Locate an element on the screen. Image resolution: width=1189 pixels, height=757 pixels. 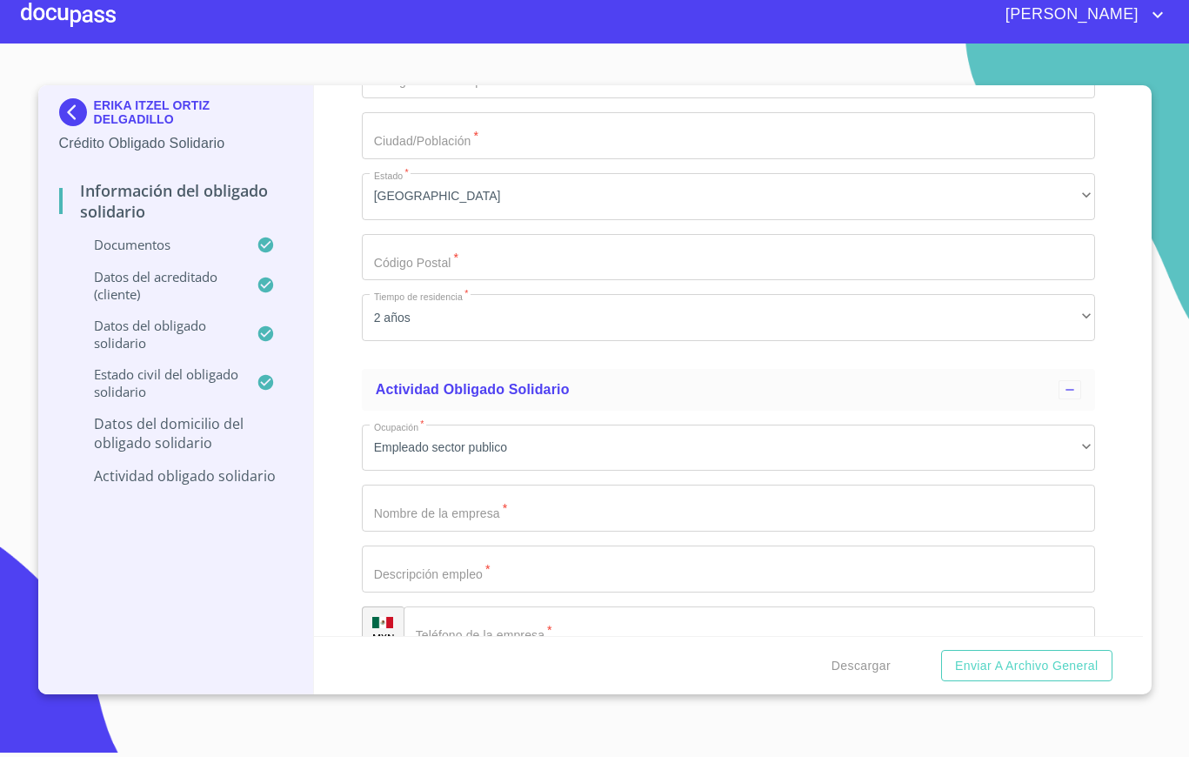
p: ERIKA ITZEL ORTIZ DELGADILLO is located at coordinates (193, 112).